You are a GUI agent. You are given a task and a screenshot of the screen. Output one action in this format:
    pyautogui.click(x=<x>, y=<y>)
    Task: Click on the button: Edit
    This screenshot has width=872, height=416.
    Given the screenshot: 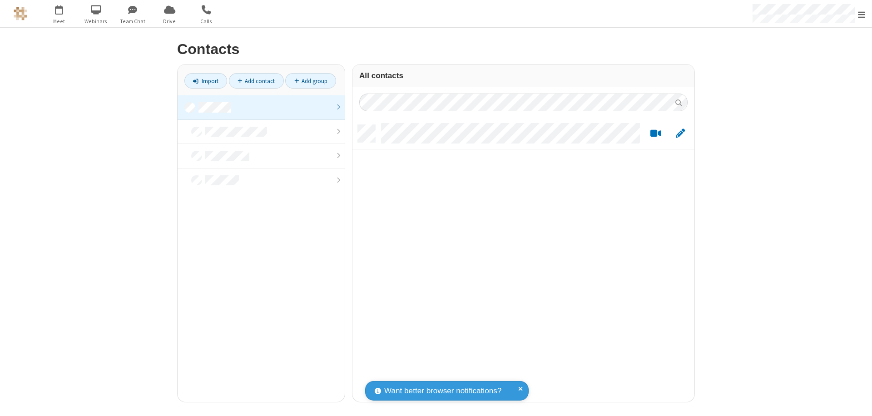 What is the action you would take?
    pyautogui.click(x=680, y=134)
    